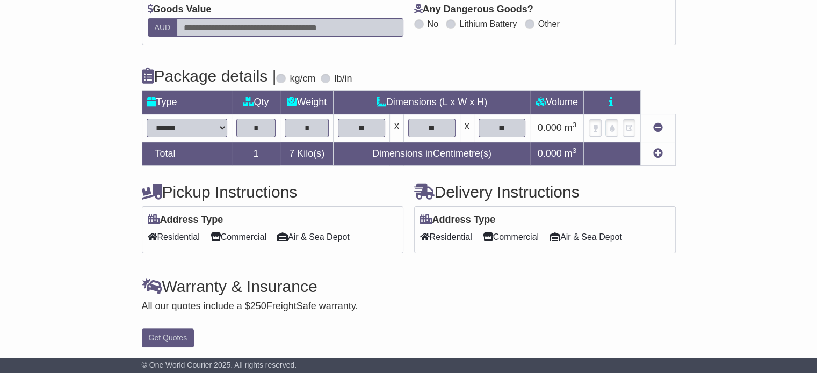 The height and width of the screenshot is (373, 817). Describe the element at coordinates (219, 365) in the screenshot. I see `span: © One World Courier 2025. All rights reserved.` at that location.